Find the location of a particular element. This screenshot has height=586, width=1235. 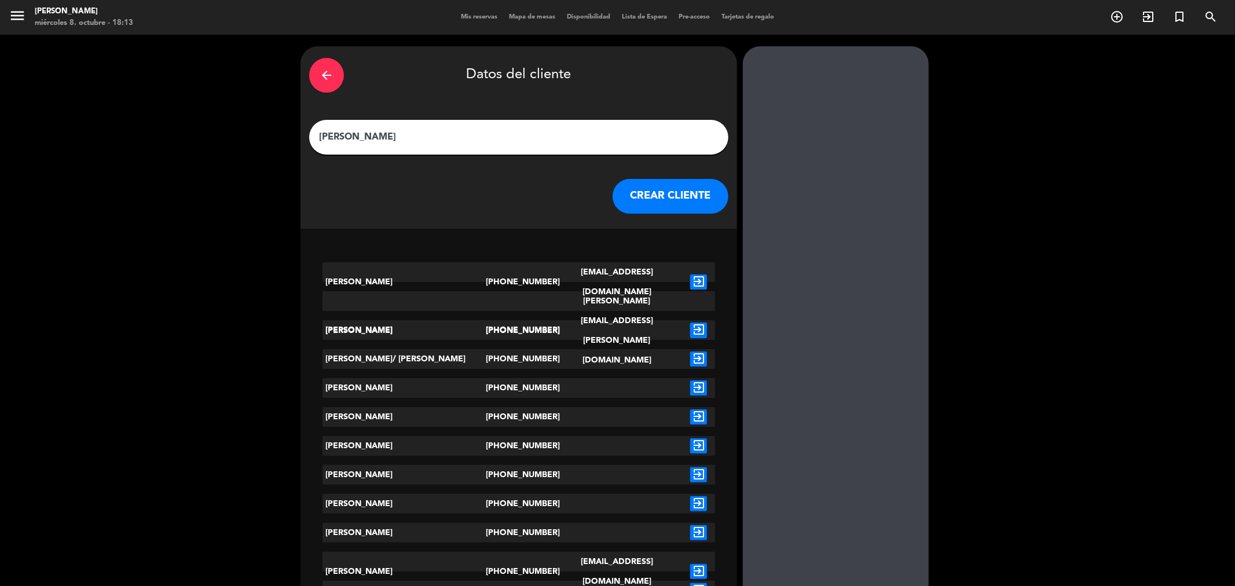

button: CREAR CLIENTE is located at coordinates (670, 196).